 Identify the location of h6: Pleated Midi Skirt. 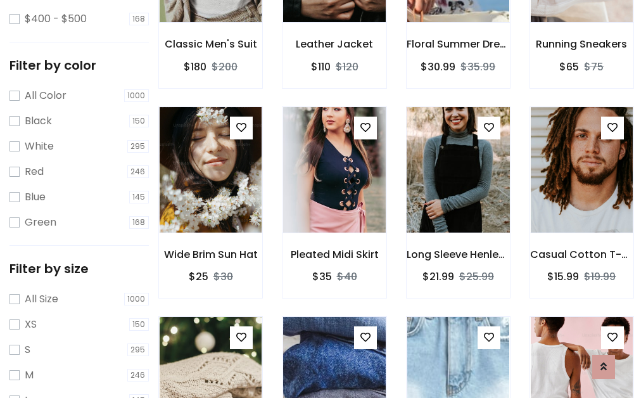
(334, 254).